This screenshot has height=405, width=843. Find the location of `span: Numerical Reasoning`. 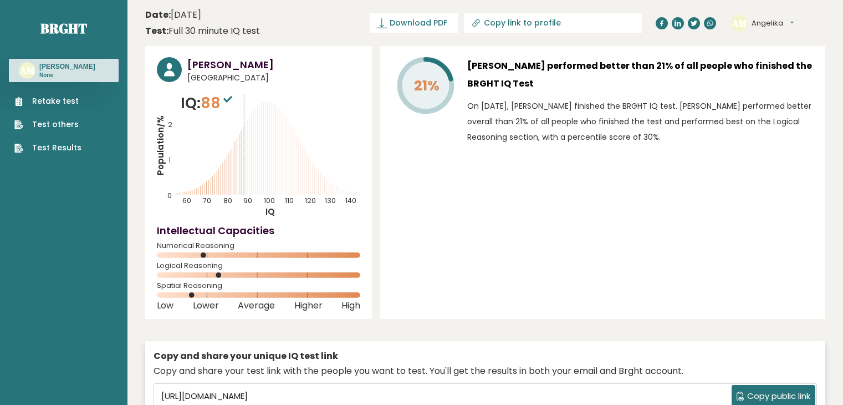

span: Numerical Reasoning is located at coordinates (258, 246).